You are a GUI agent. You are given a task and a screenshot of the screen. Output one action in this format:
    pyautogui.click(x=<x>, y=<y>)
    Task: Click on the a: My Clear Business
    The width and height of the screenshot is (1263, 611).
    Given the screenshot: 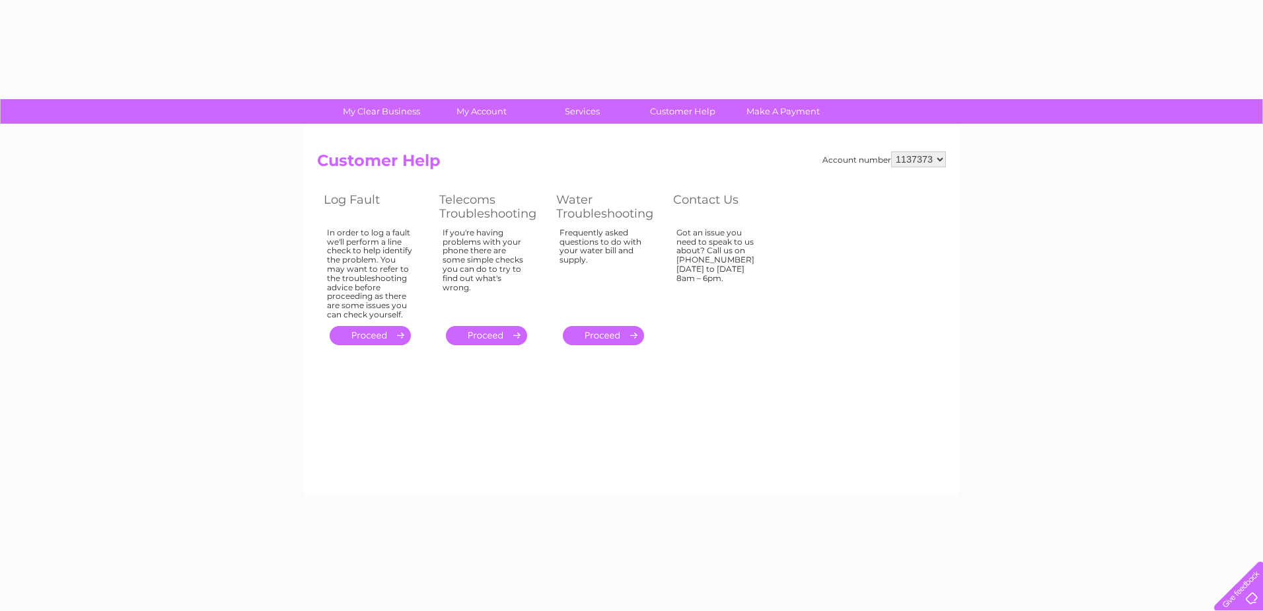 What is the action you would take?
    pyautogui.click(x=381, y=111)
    